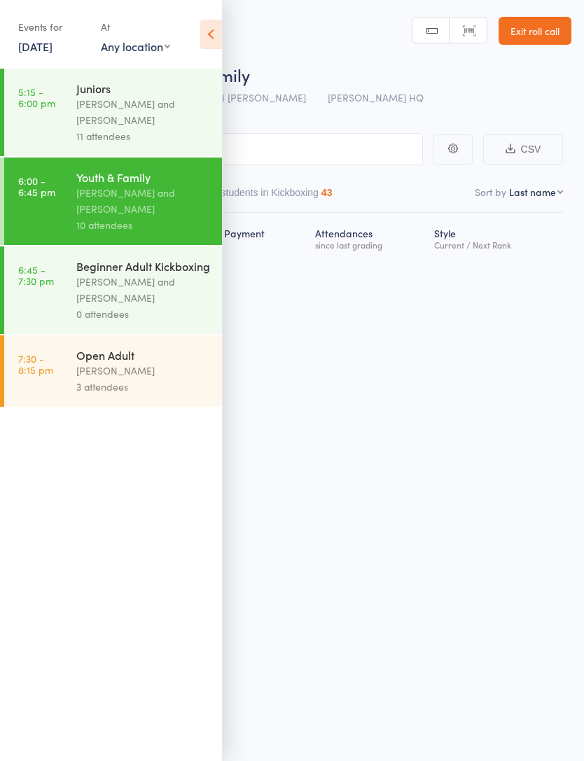 The image size is (584, 761). What do you see at coordinates (143, 355) in the screenshot?
I see `div: Open Adult` at bounding box center [143, 355].